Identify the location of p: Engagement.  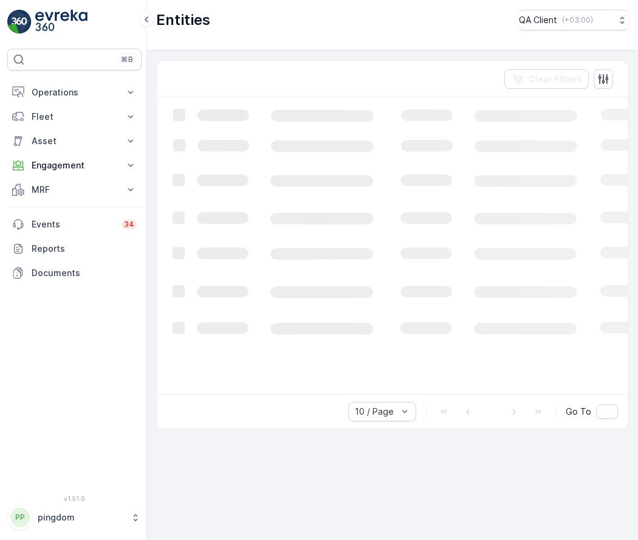
(74, 165).